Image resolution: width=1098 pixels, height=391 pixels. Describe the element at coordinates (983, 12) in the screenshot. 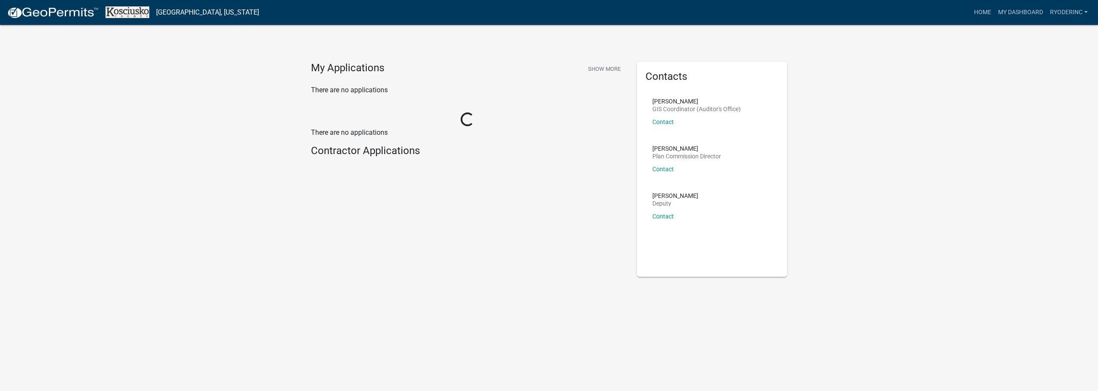

I see `a: Home` at that location.